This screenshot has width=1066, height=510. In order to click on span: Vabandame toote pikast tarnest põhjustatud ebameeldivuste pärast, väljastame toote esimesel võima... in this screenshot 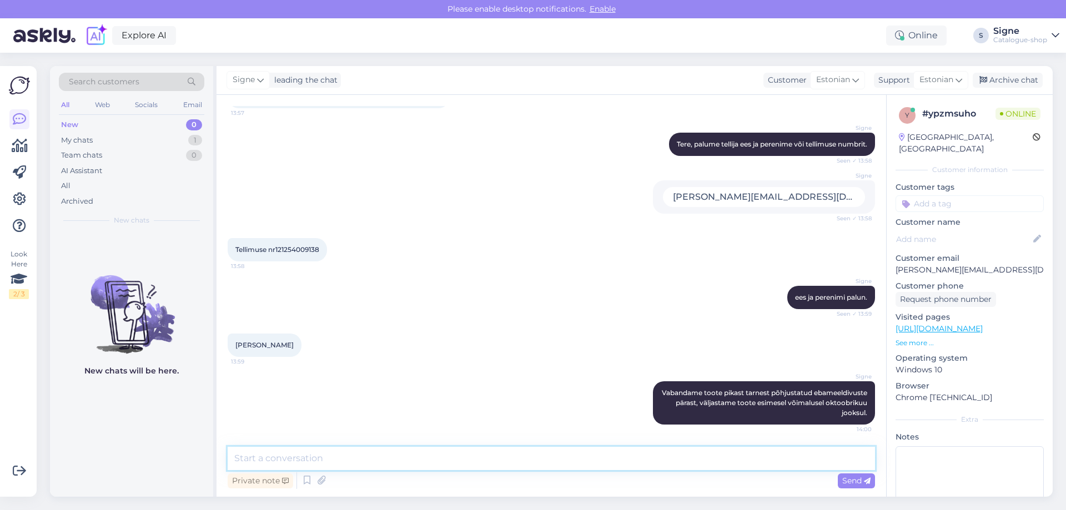, I will do `click(765, 402)`.